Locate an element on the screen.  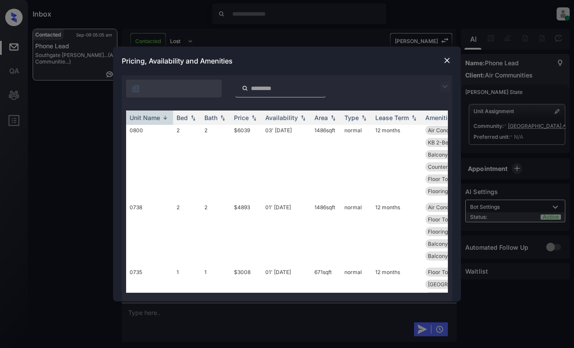
span: Balcony Private is located at coordinates (447, 256).